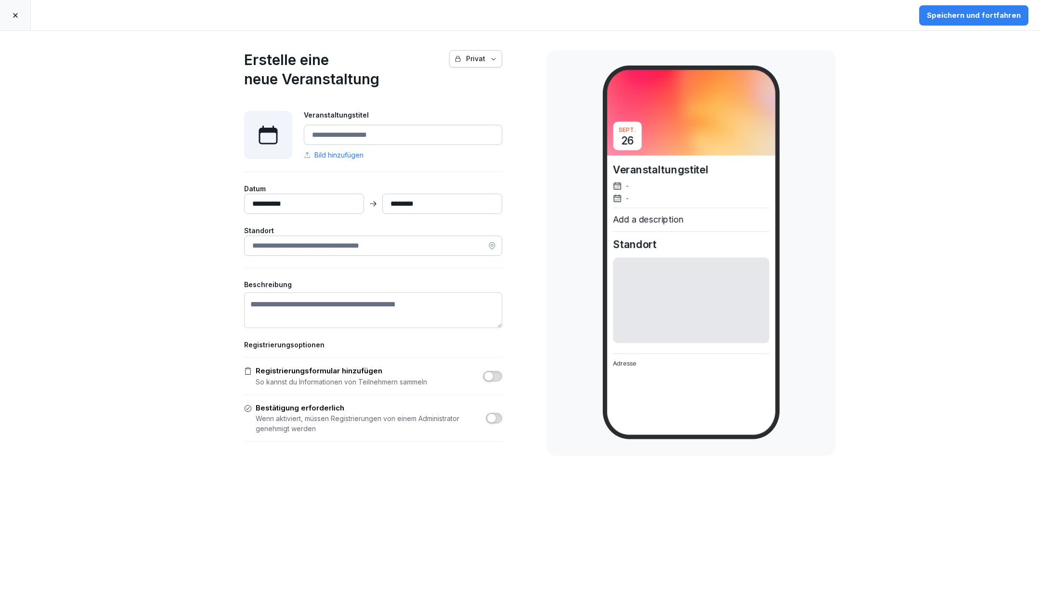 Image resolution: width=1040 pixels, height=607 pixels. What do you see at coordinates (974, 15) in the screenshot?
I see `div: Speichern und fortfahren` at bounding box center [974, 15].